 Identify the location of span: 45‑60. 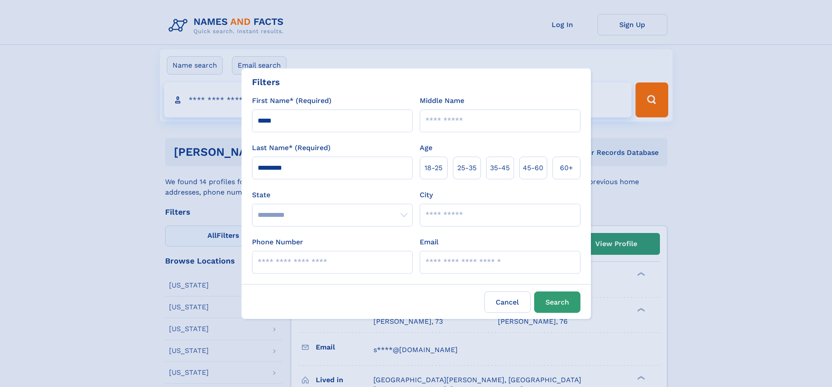
(533, 168).